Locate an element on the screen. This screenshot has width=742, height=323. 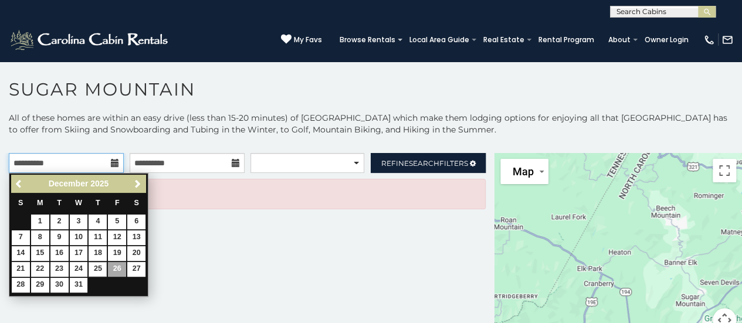
a: RefineSearchFilters is located at coordinates (428, 163).